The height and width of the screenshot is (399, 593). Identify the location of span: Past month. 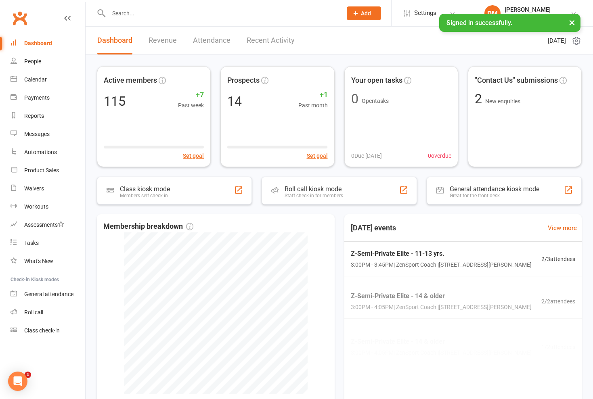
(313, 105).